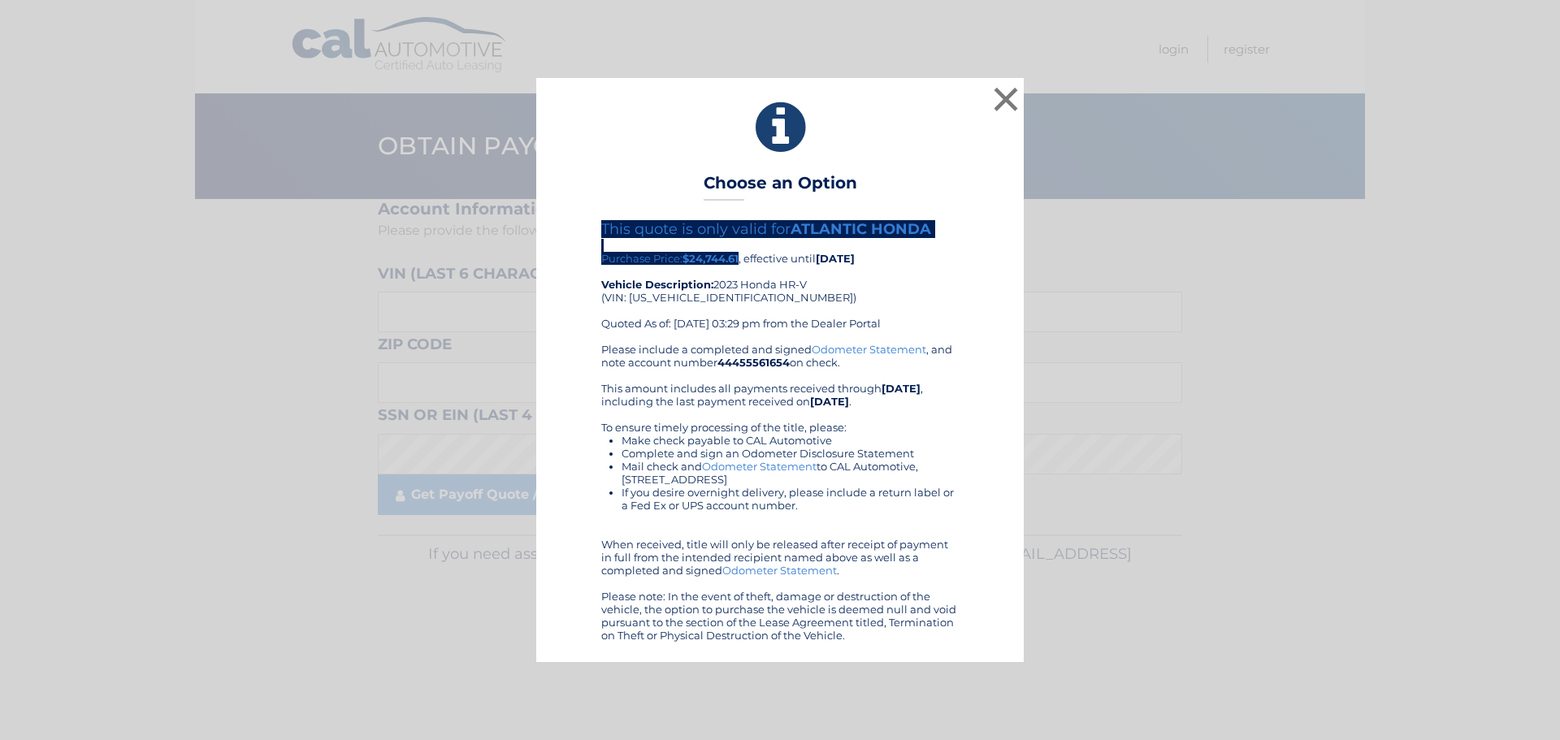  What do you see at coordinates (860, 229) in the screenshot?
I see `b: ATLANTIC HONDA` at bounding box center [860, 229].